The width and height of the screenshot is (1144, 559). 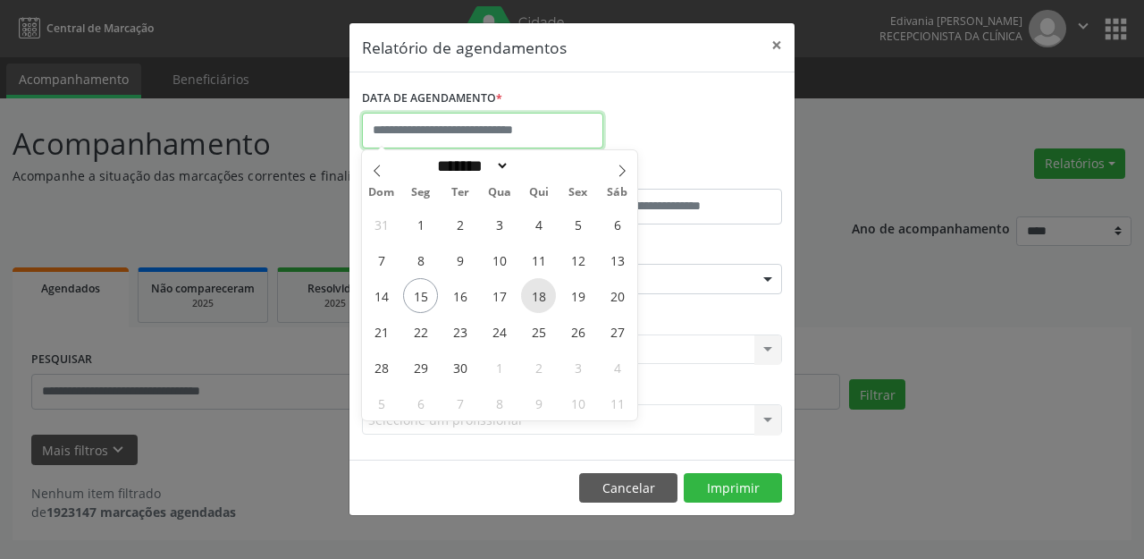 I want to click on button: Close, so click(x=777, y=45).